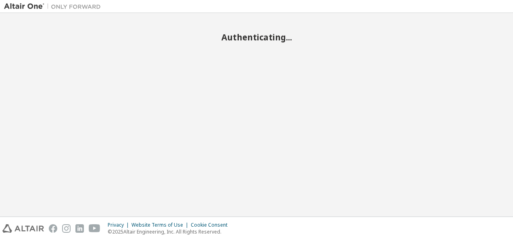 Image resolution: width=513 pixels, height=240 pixels. What do you see at coordinates (23, 228) in the screenshot?
I see `img: altair_logo.svg` at bounding box center [23, 228].